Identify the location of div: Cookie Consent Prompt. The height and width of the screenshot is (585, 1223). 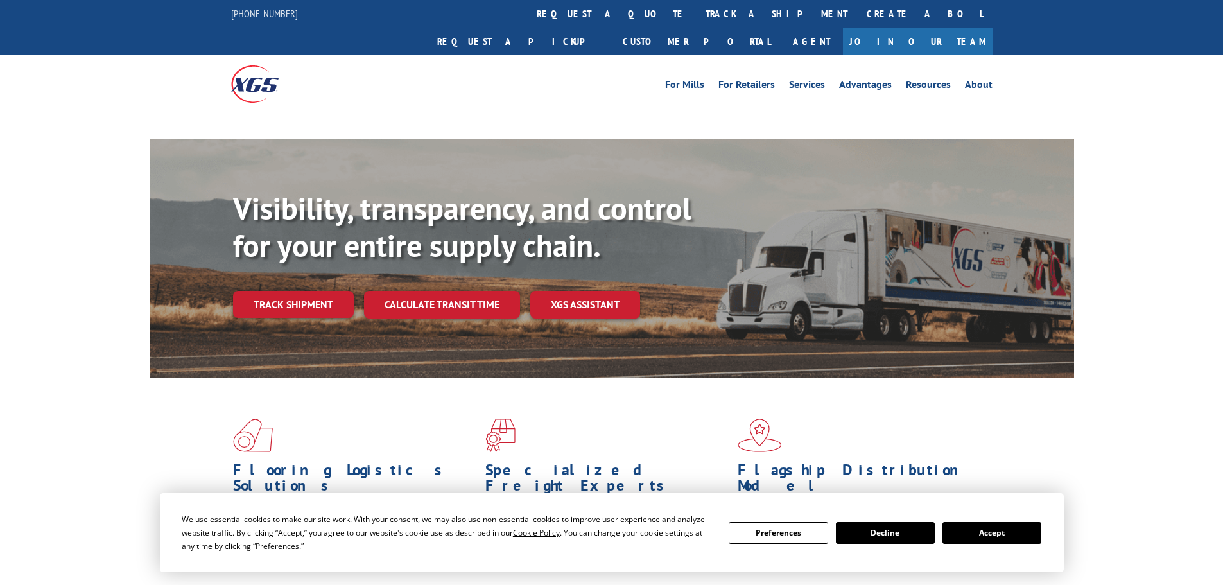
(612, 532).